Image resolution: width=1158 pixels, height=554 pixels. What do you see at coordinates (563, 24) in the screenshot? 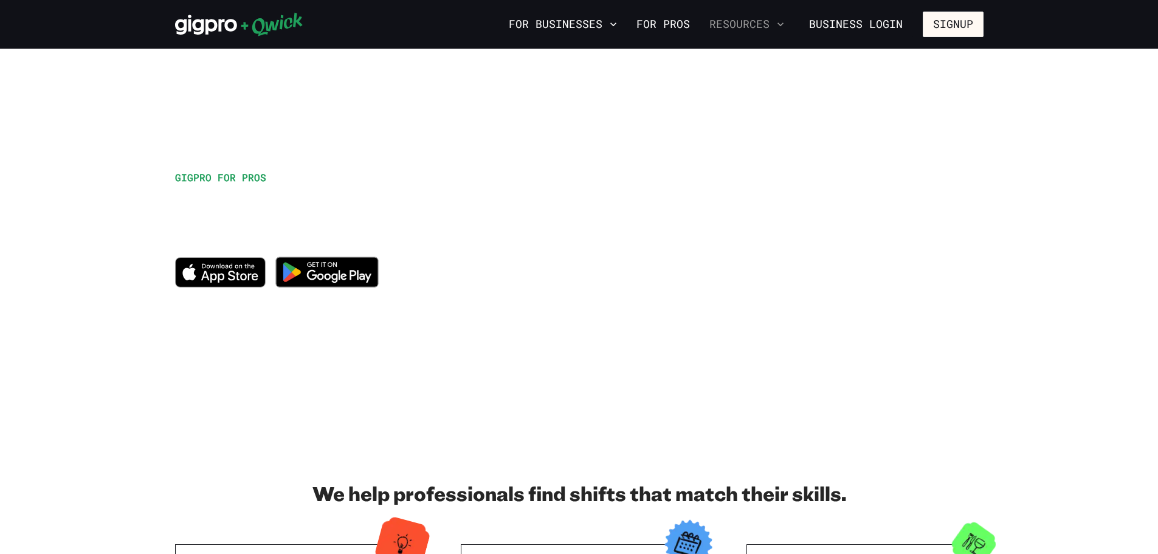
I see `button: For Businesses` at bounding box center [563, 24].